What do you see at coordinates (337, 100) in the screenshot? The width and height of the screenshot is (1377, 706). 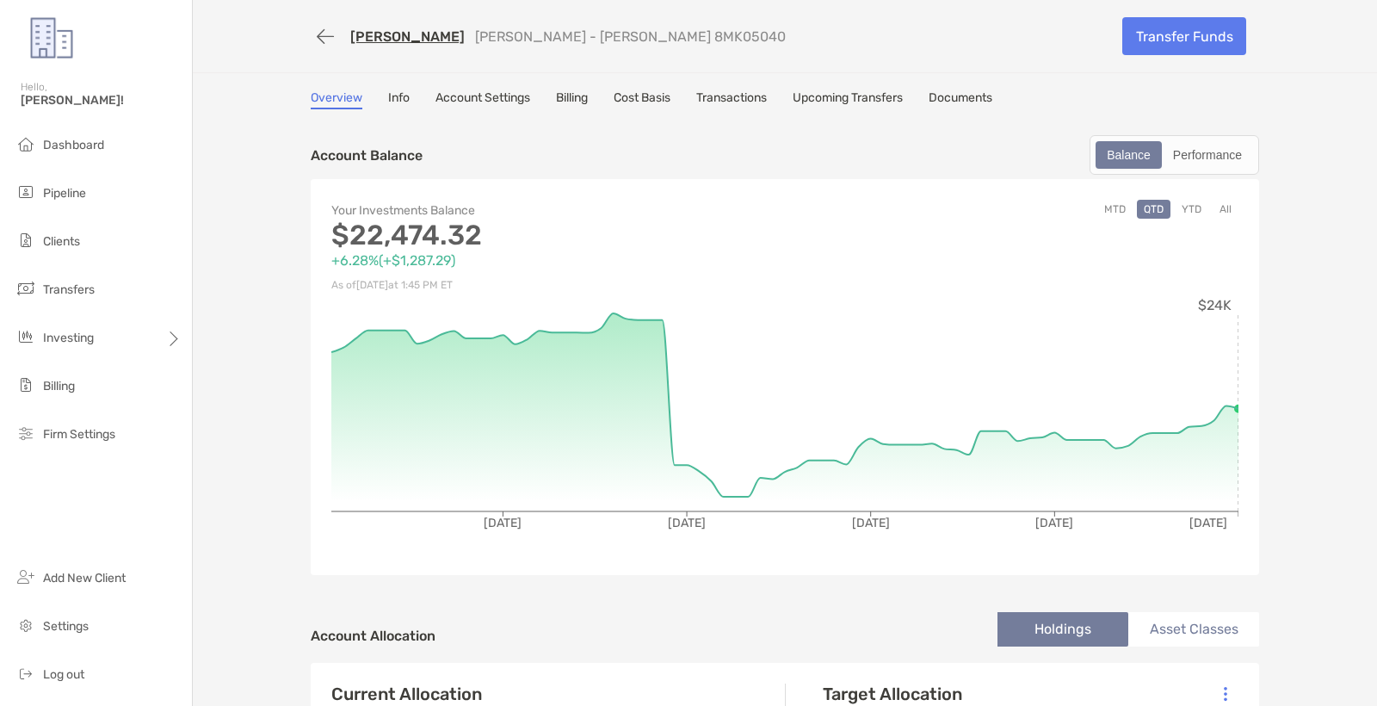 I see `a: Overview` at bounding box center [337, 100].